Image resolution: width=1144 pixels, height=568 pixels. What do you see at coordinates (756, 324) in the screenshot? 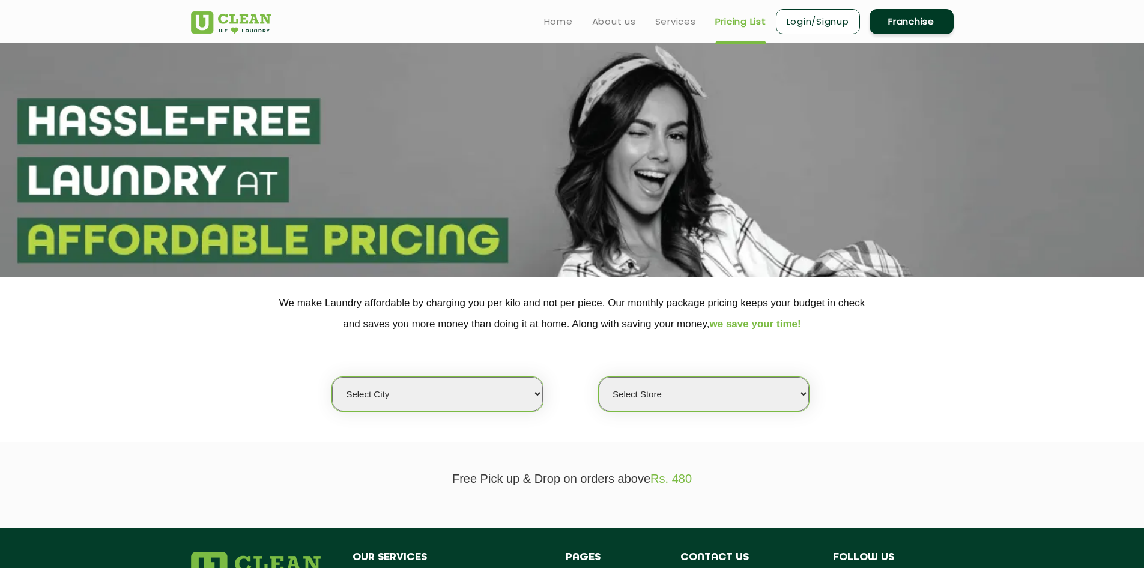
I see `span: we save your time!` at bounding box center [756, 324].